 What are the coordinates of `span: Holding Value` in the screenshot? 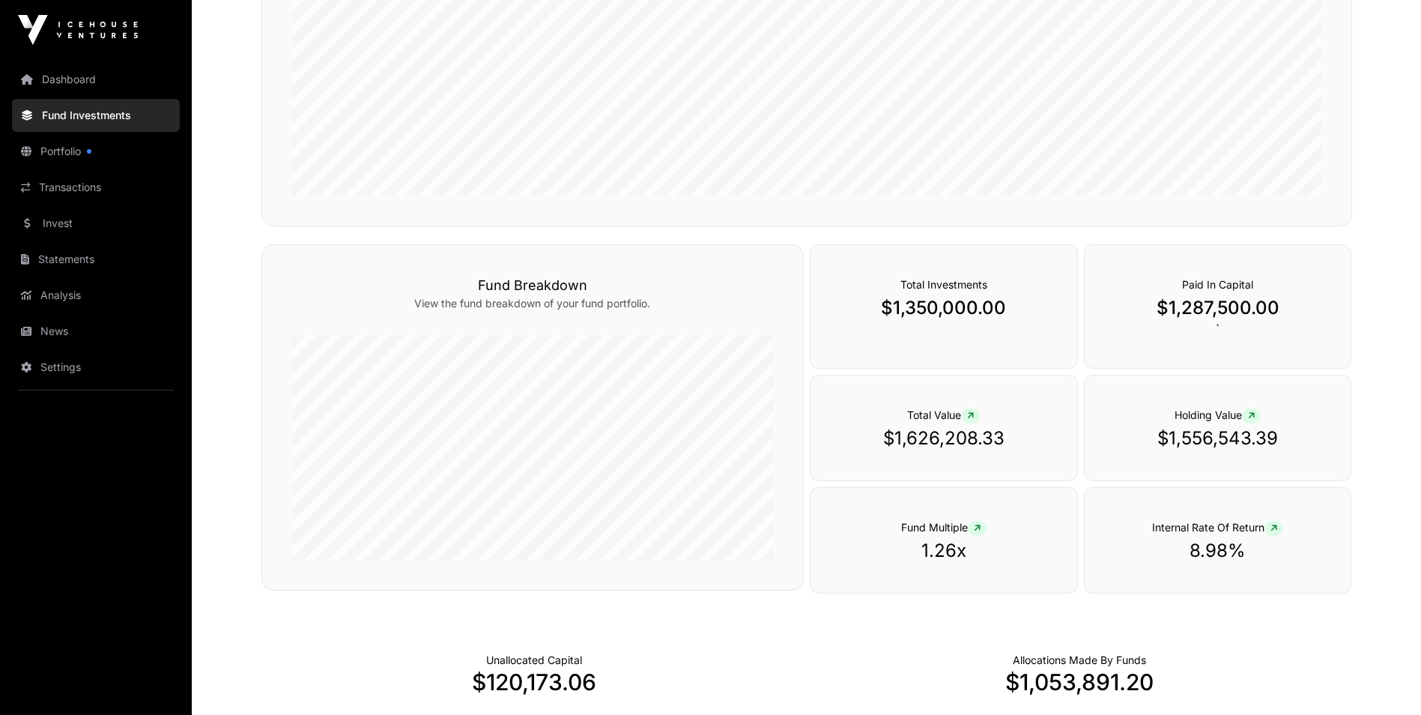 It's located at (1217, 414).